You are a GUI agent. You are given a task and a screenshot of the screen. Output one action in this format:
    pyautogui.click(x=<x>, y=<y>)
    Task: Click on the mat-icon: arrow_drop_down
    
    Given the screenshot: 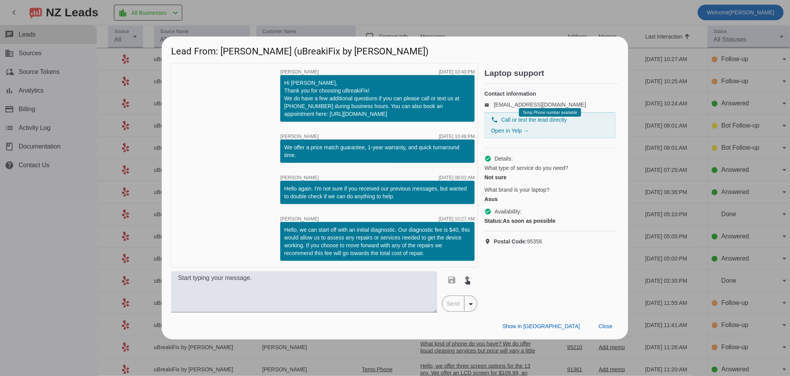 What is the action you would take?
    pyautogui.click(x=471, y=304)
    